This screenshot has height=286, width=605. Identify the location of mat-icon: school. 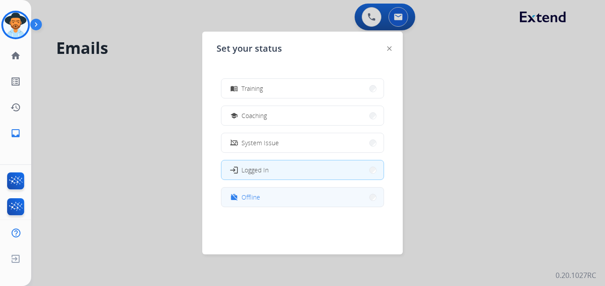
(234, 115).